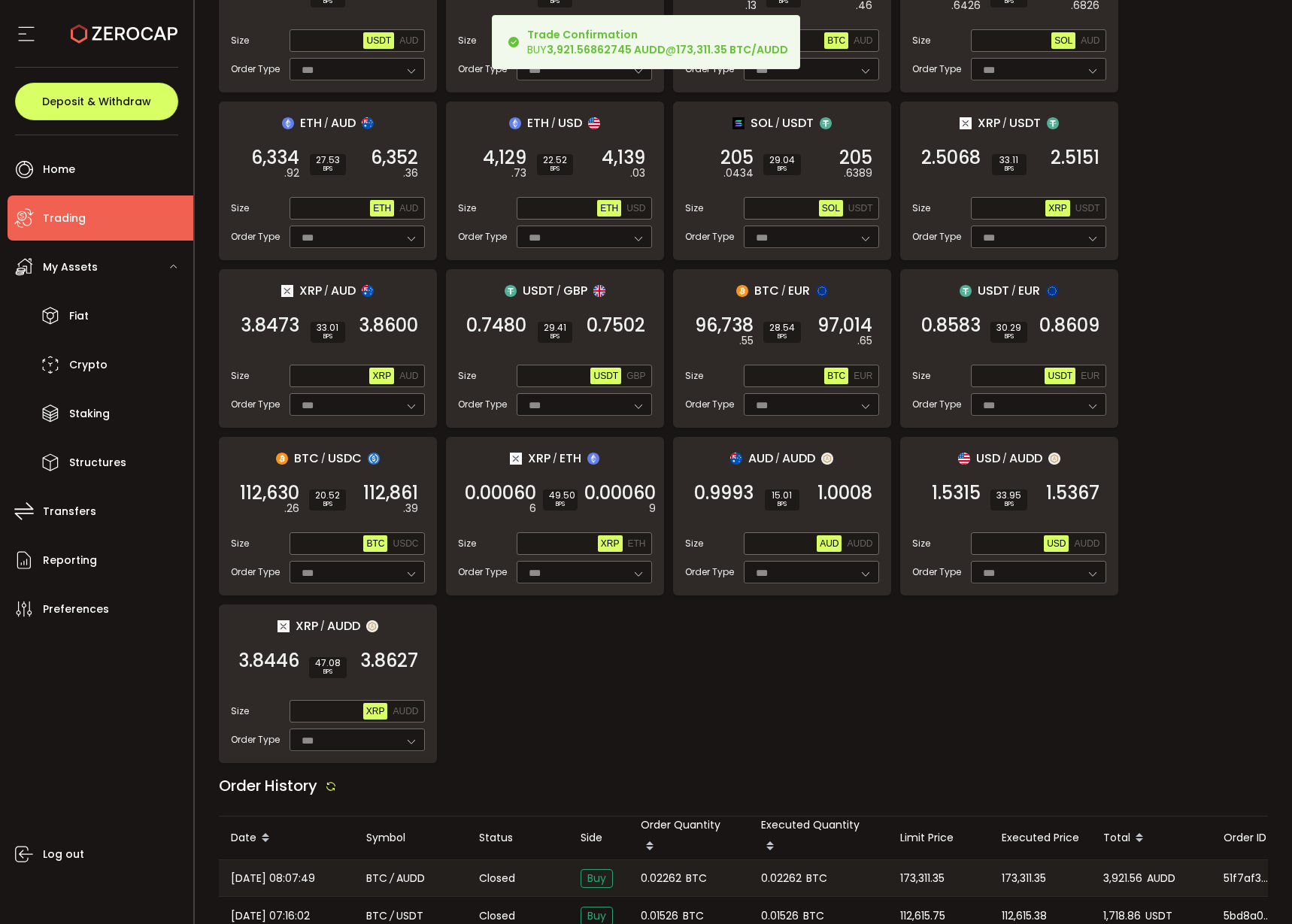 The width and height of the screenshot is (1292, 924). I want to click on span: 20.52, so click(327, 495).